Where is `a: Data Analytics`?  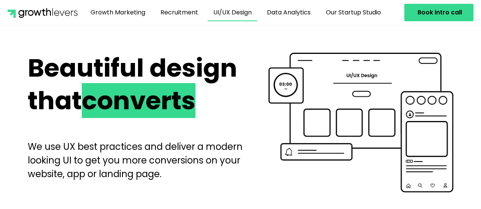 a: Data Analytics is located at coordinates (289, 13).